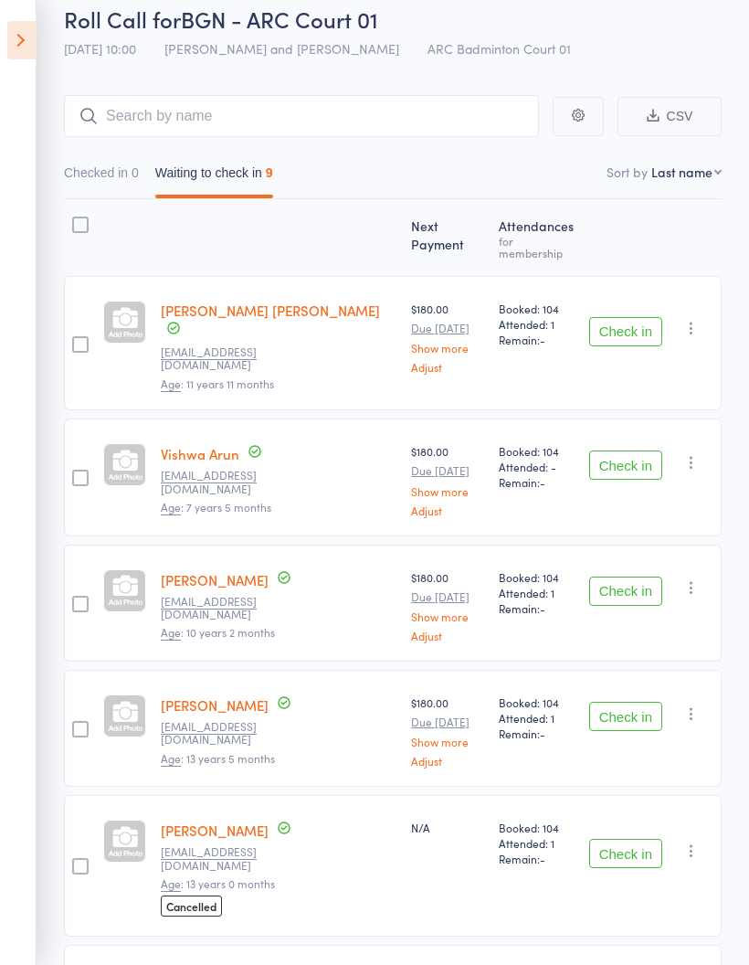  I want to click on input: Search by name, so click(302, 116).